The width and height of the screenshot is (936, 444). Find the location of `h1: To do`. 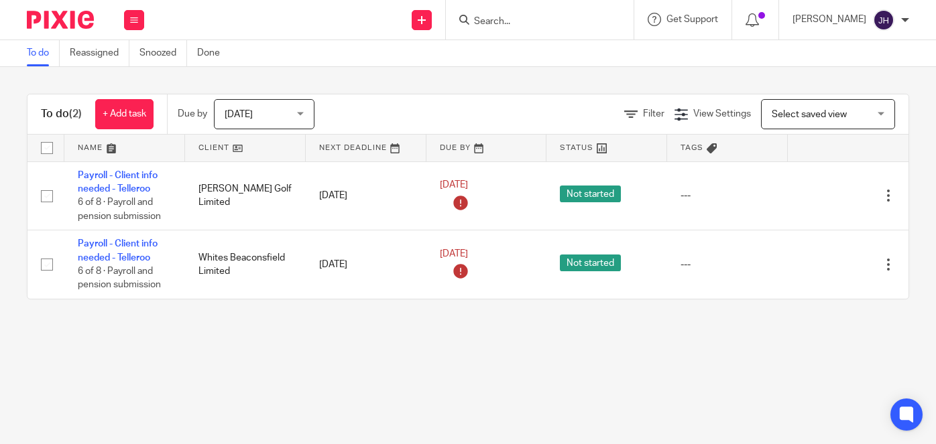

h1: To do is located at coordinates (61, 114).